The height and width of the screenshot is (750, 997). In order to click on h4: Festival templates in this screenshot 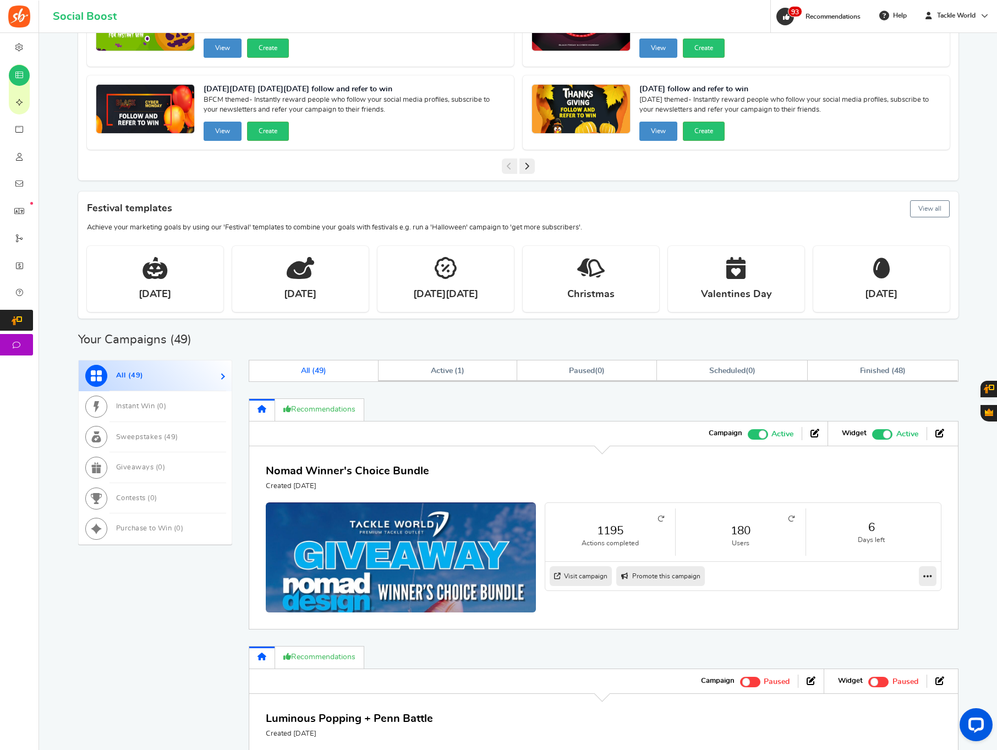, I will do `click(518, 209)`.